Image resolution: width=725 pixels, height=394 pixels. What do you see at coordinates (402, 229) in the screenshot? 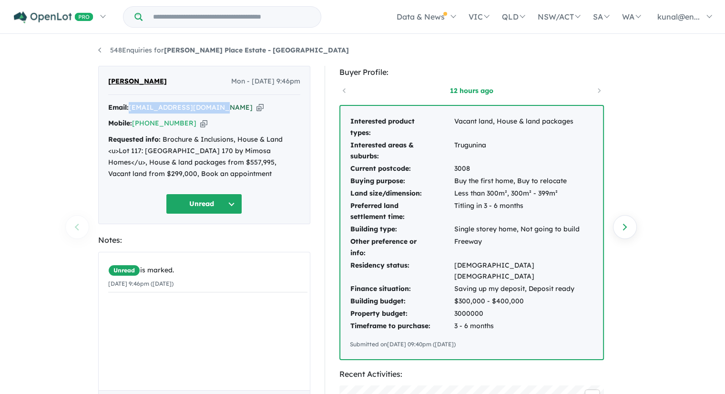
I see `td: Building type:` at bounding box center [402, 229].